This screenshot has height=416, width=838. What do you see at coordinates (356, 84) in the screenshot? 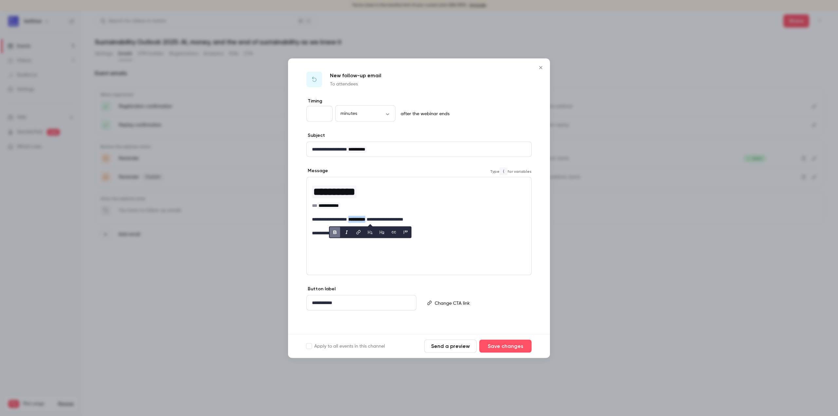
I see `p: To attendees` at bounding box center [356, 84].